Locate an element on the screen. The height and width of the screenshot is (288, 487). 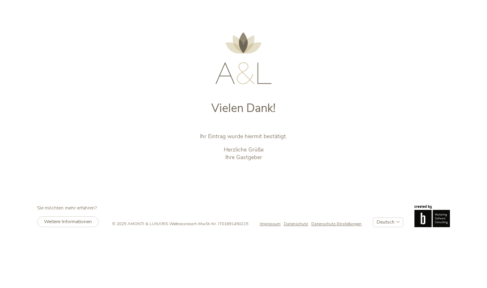
a: Impressum is located at coordinates (272, 224).